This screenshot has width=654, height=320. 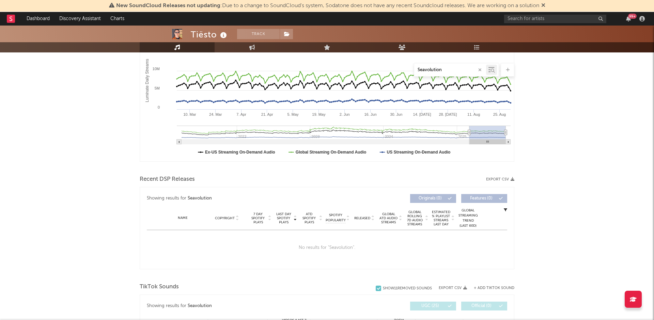 I want to click on text: Ex-US Streaming On-Demand Audio, so click(x=240, y=152).